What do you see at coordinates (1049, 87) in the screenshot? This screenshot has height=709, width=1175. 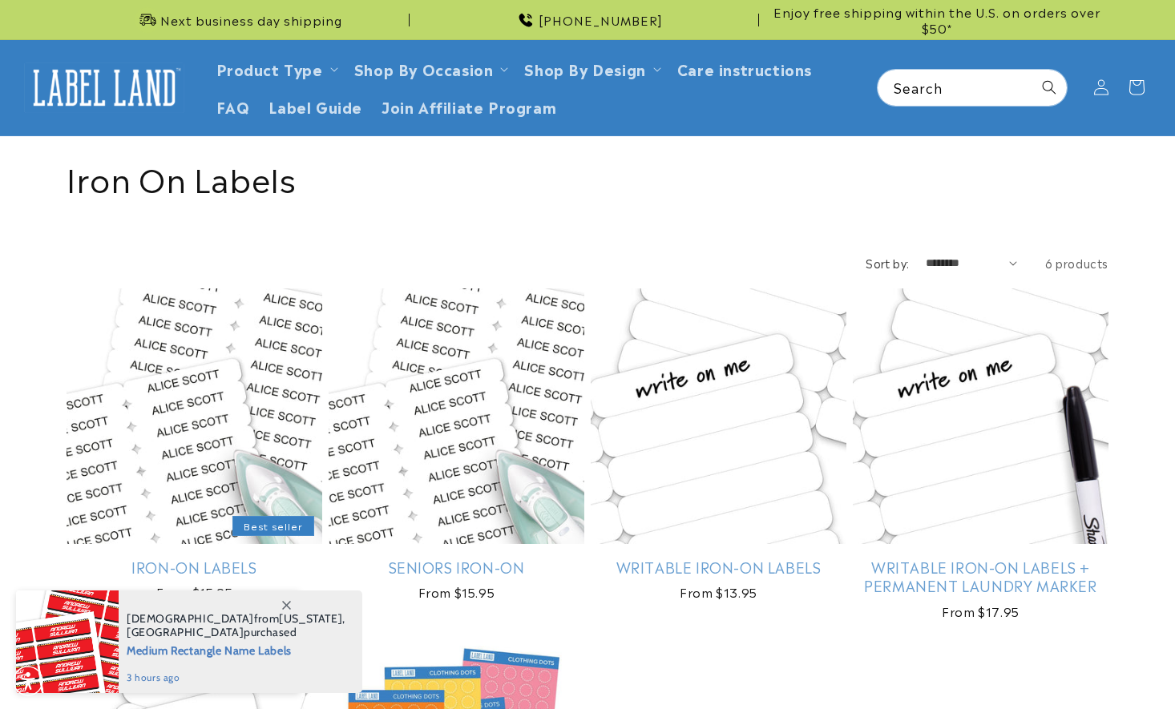 I see `button: Search` at bounding box center [1049, 87].